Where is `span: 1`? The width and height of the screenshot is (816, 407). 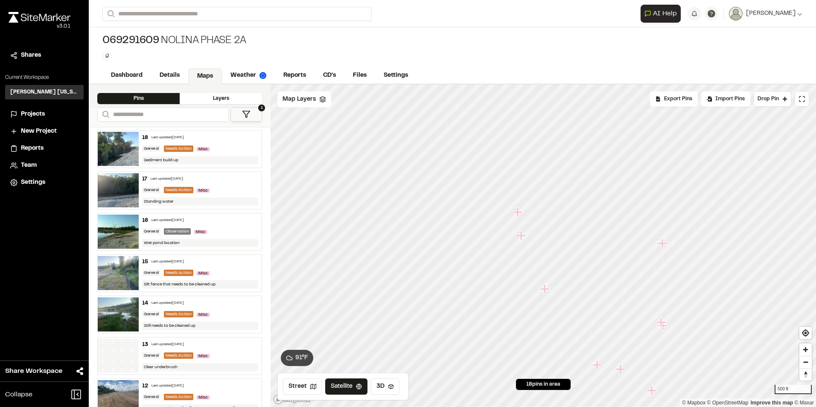
span: 1 is located at coordinates (262, 108).